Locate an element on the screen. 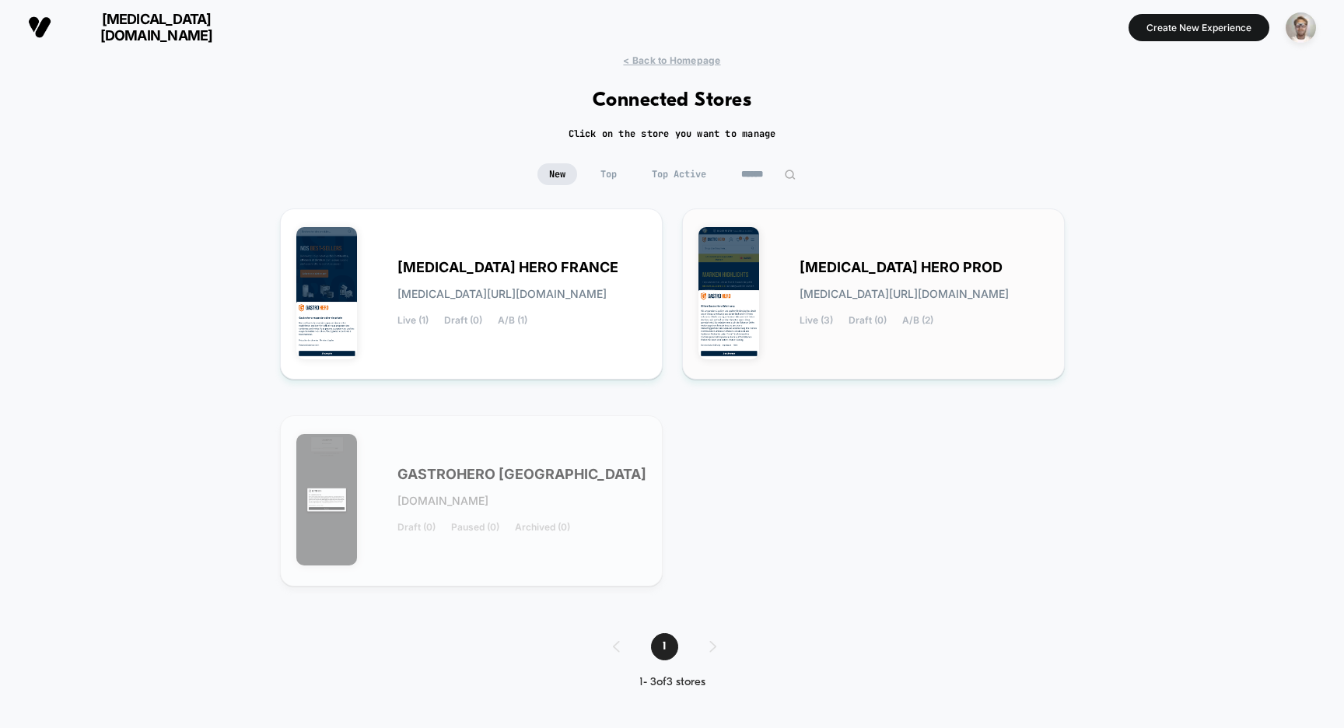 This screenshot has height=728, width=1344. h1: Connected Stores is located at coordinates (672, 100).